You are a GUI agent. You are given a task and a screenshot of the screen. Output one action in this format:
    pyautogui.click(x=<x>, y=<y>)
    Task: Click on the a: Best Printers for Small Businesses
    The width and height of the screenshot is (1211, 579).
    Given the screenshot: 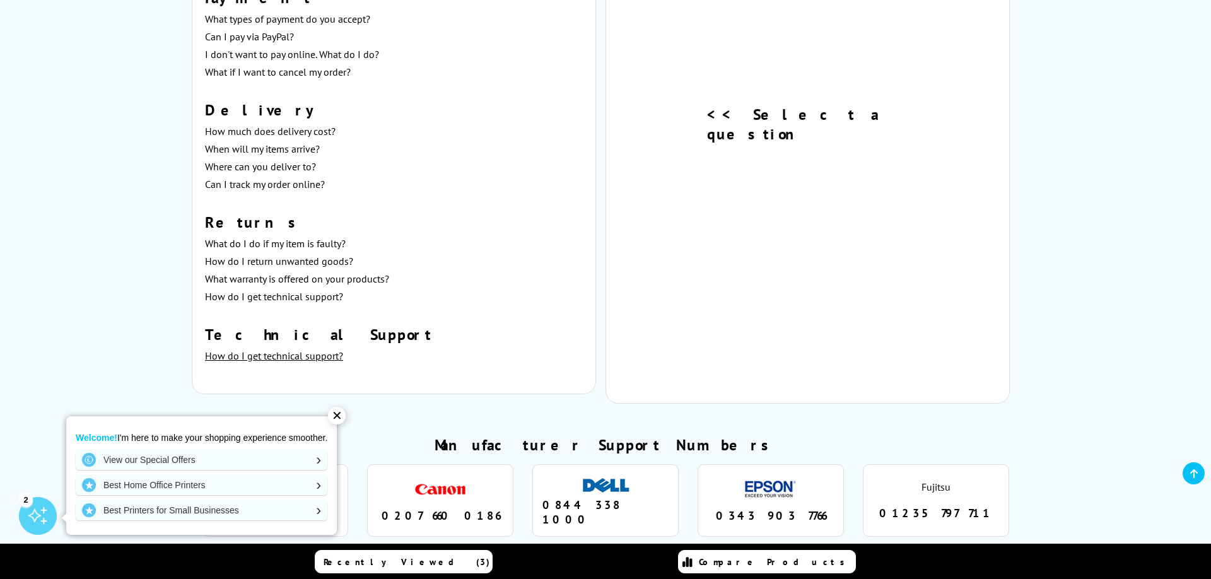 What is the action you would take?
    pyautogui.click(x=201, y=510)
    